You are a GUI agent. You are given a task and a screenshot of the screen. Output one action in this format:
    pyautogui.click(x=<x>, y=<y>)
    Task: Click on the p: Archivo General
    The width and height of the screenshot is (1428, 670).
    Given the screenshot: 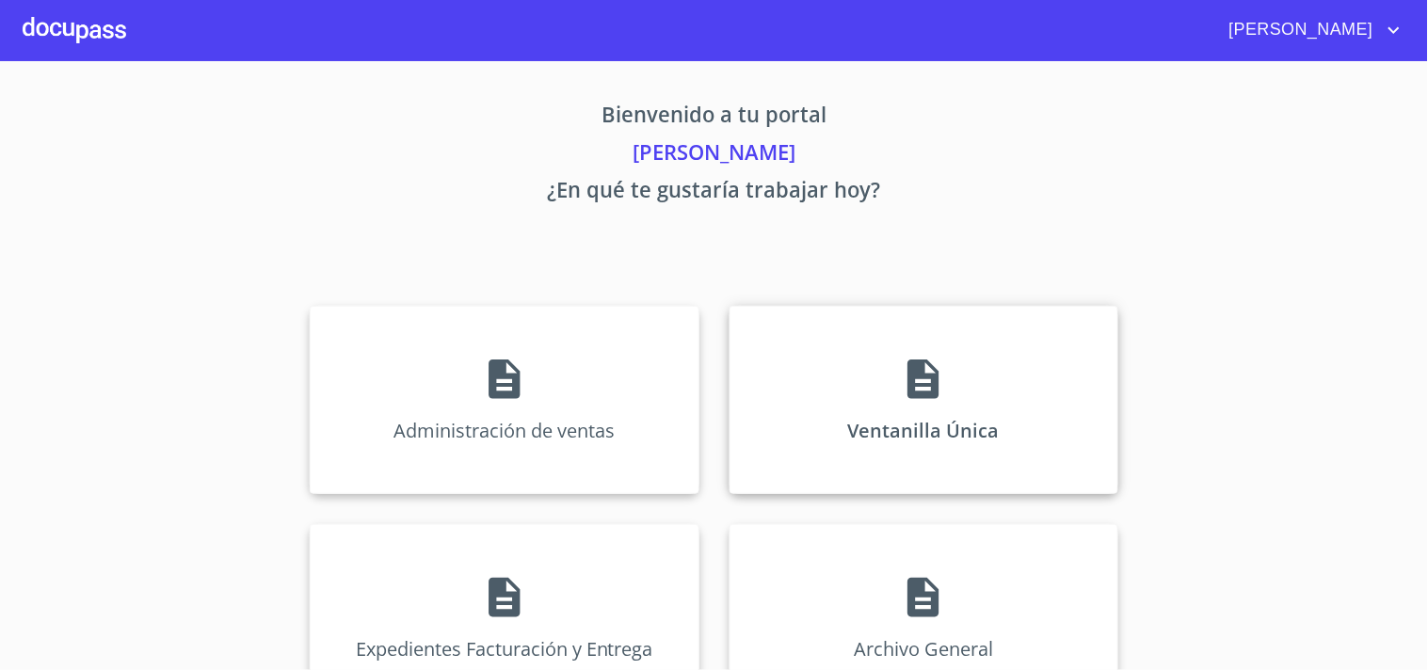 What is the action you would take?
    pyautogui.click(x=924, y=649)
    